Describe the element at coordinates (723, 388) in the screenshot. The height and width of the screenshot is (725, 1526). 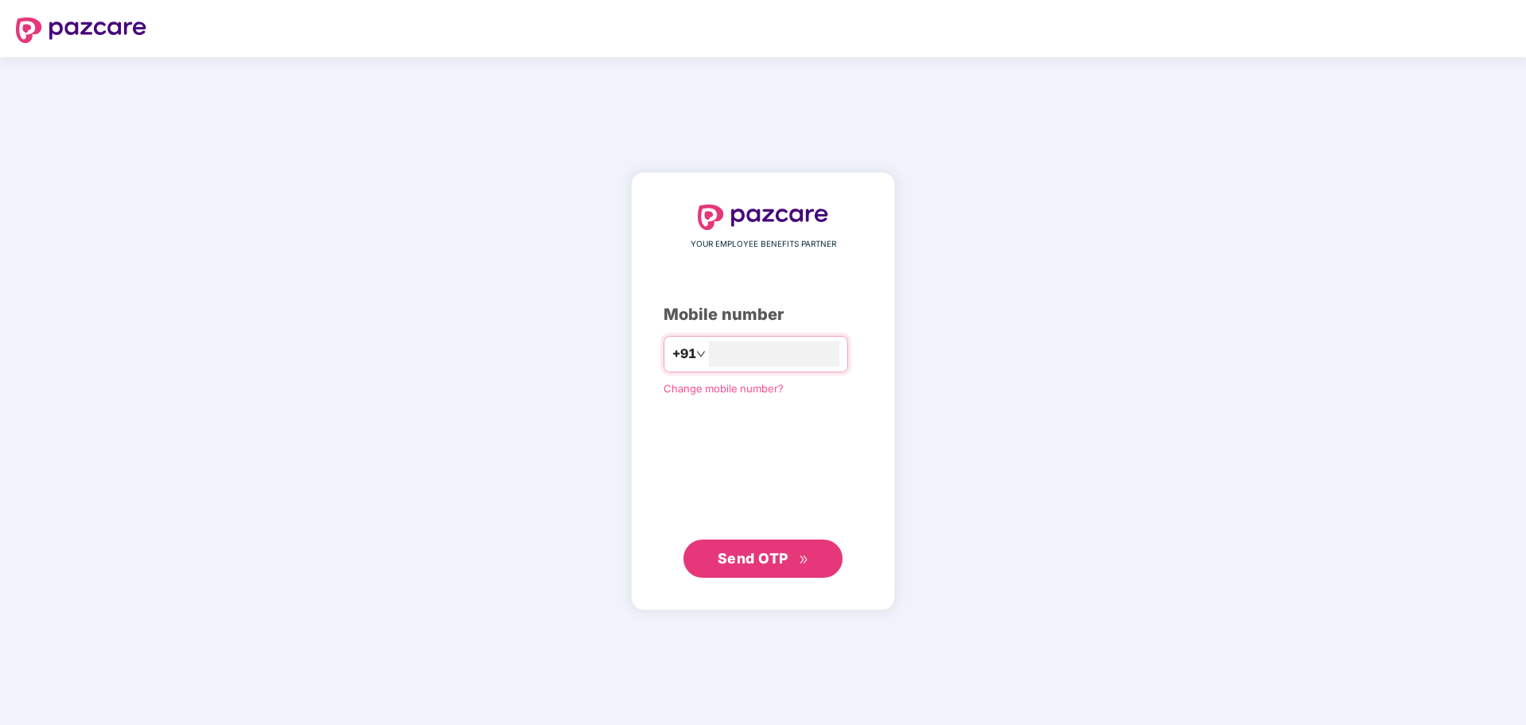
I see `a: Change mobile number?` at that location.